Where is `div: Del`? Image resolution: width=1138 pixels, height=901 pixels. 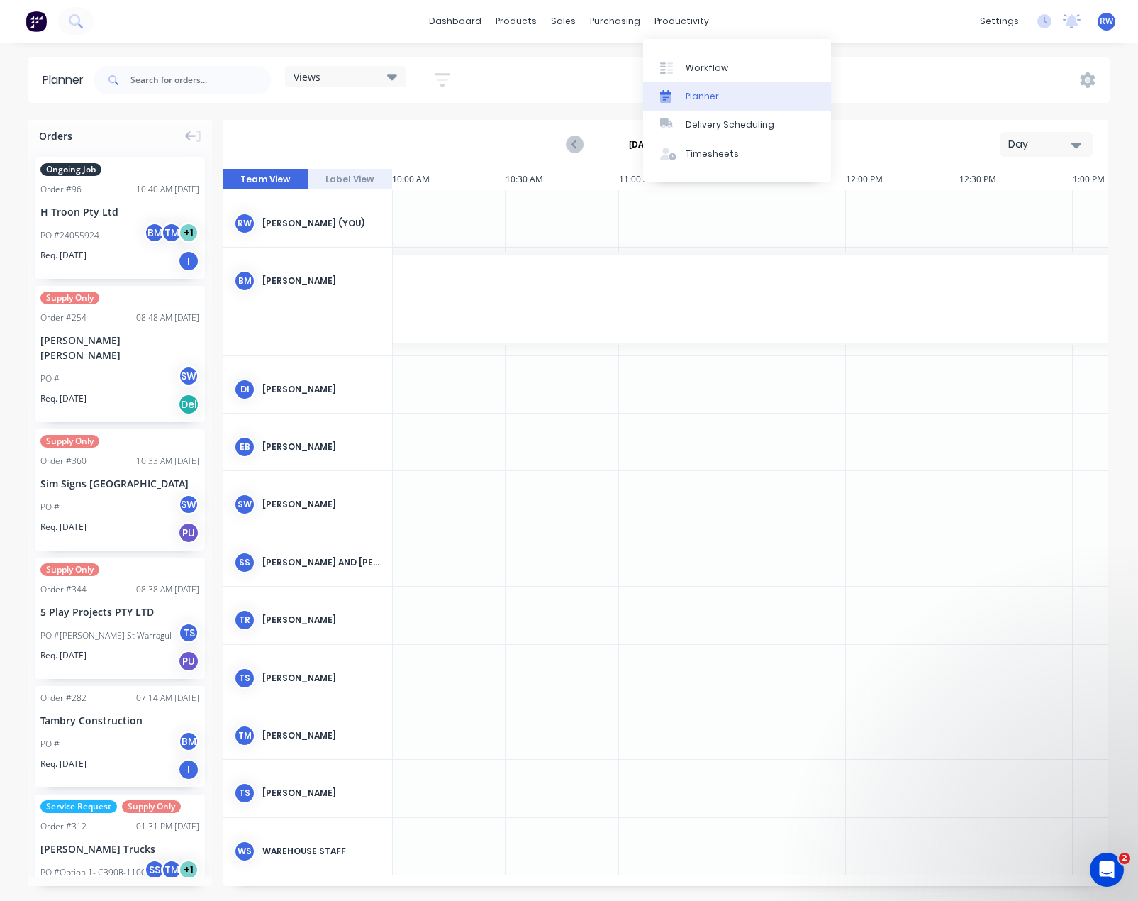
div: Del is located at coordinates (189, 404).